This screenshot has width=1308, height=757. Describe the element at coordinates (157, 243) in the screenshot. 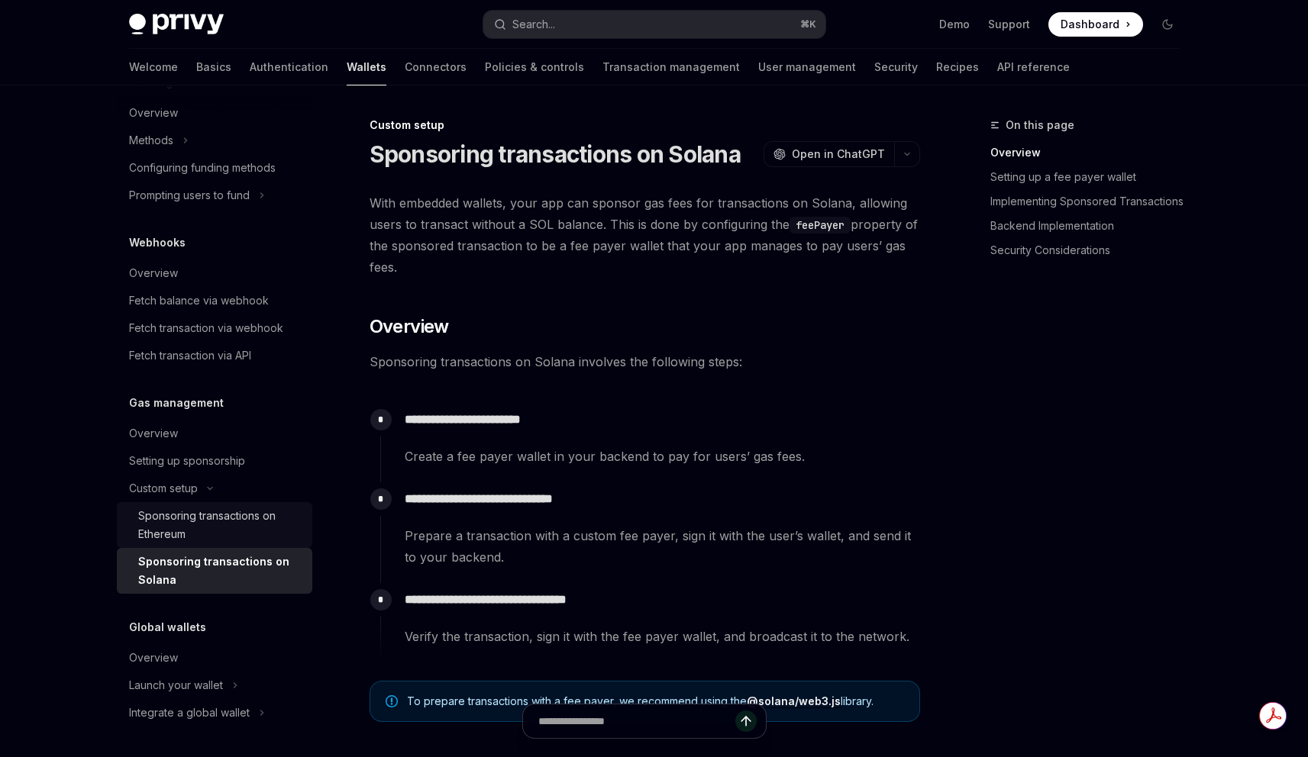

I see `h5: Webhooks` at that location.